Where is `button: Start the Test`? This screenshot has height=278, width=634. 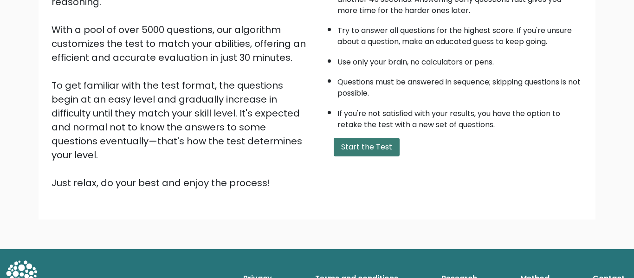
button: Start the Test is located at coordinates (366, 147).